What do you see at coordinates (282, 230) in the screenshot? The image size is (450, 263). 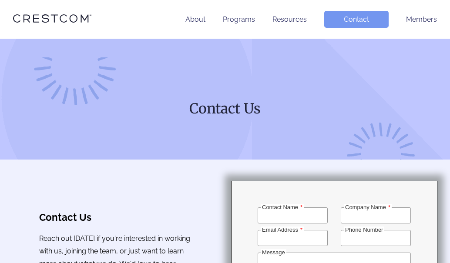 I see `label: Email Address` at bounding box center [282, 230].